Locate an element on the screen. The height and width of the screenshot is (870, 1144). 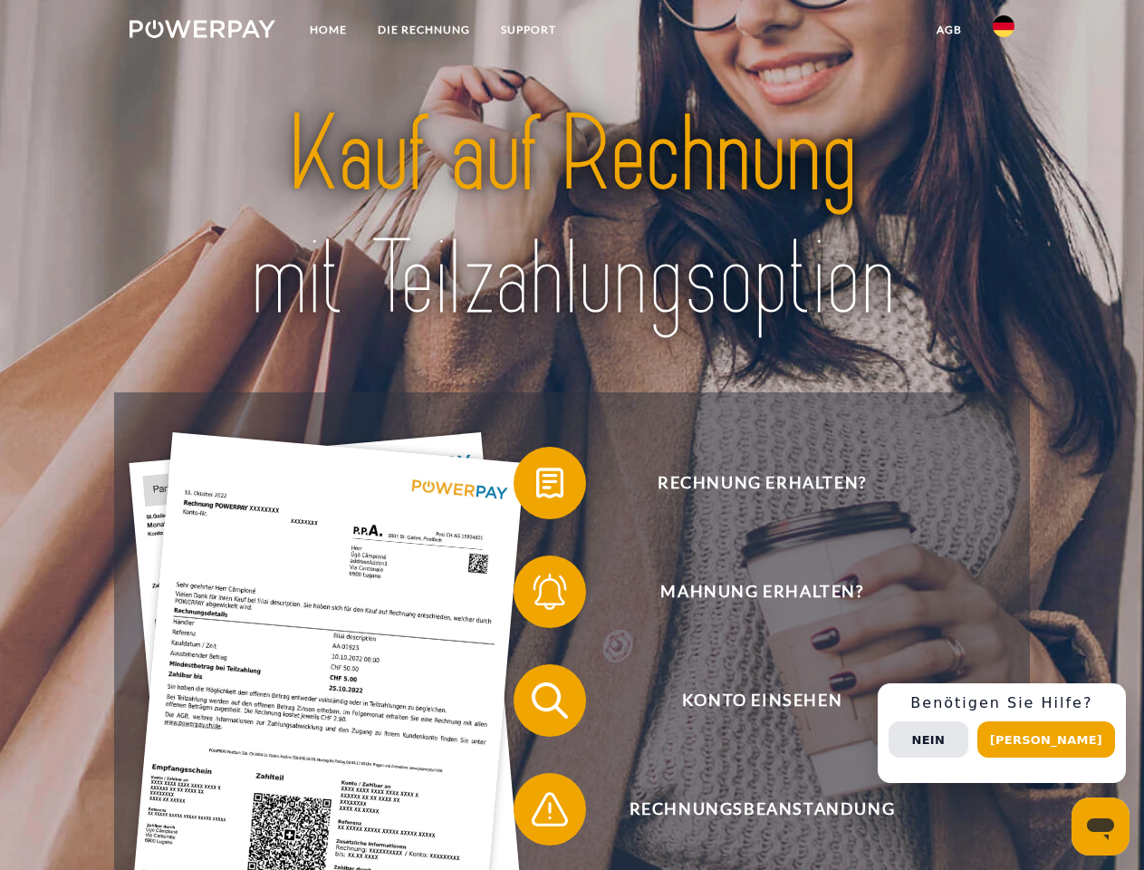
button: Konto einsehen is located at coordinates (749, 700).